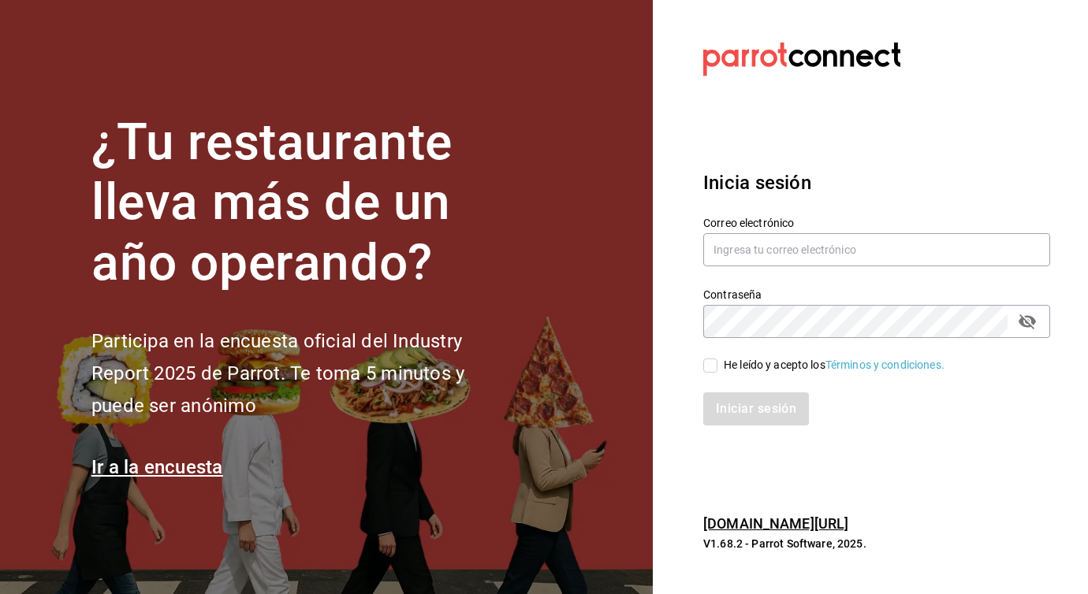  What do you see at coordinates (877, 294) in the screenshot?
I see `label: Contraseña` at bounding box center [877, 294].